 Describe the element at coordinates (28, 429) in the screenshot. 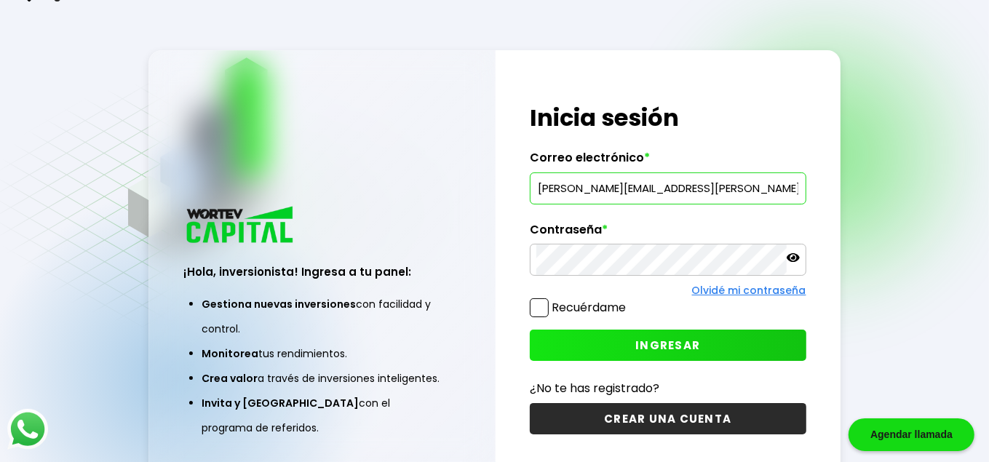

I see `img: logos_whatsapp-icon.242b2217.svg` at that location.